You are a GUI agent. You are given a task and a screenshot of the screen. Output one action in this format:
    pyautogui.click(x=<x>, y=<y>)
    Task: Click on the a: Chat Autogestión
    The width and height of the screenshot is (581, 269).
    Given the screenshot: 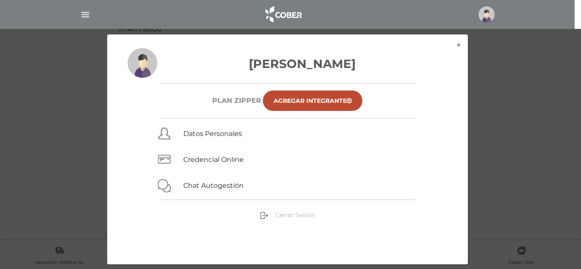 What is the action you would take?
    pyautogui.click(x=213, y=185)
    